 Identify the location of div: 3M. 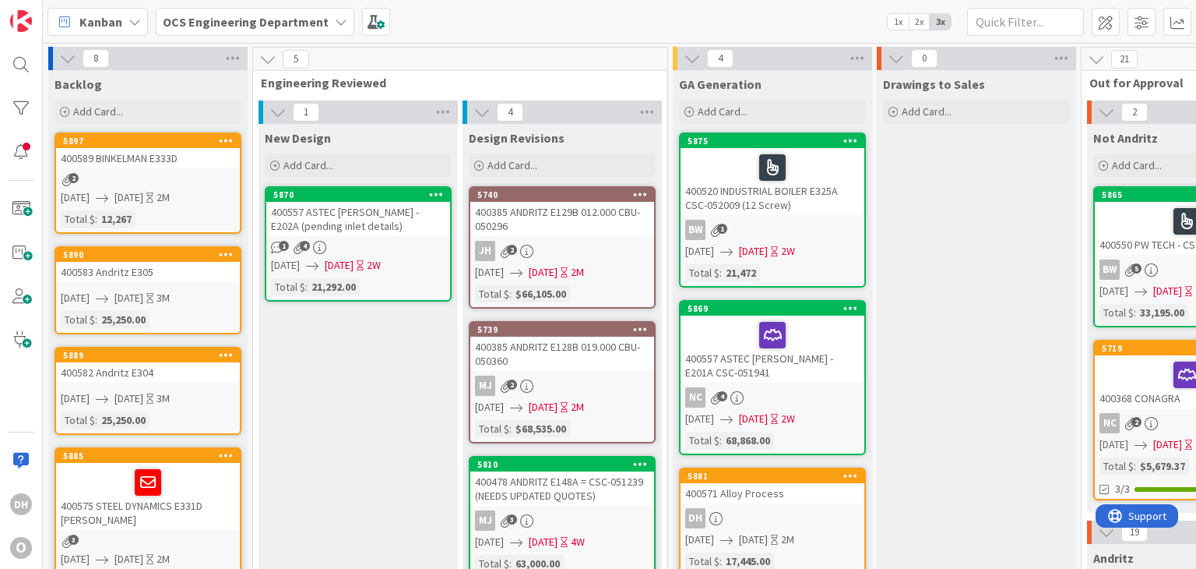
(163, 297).